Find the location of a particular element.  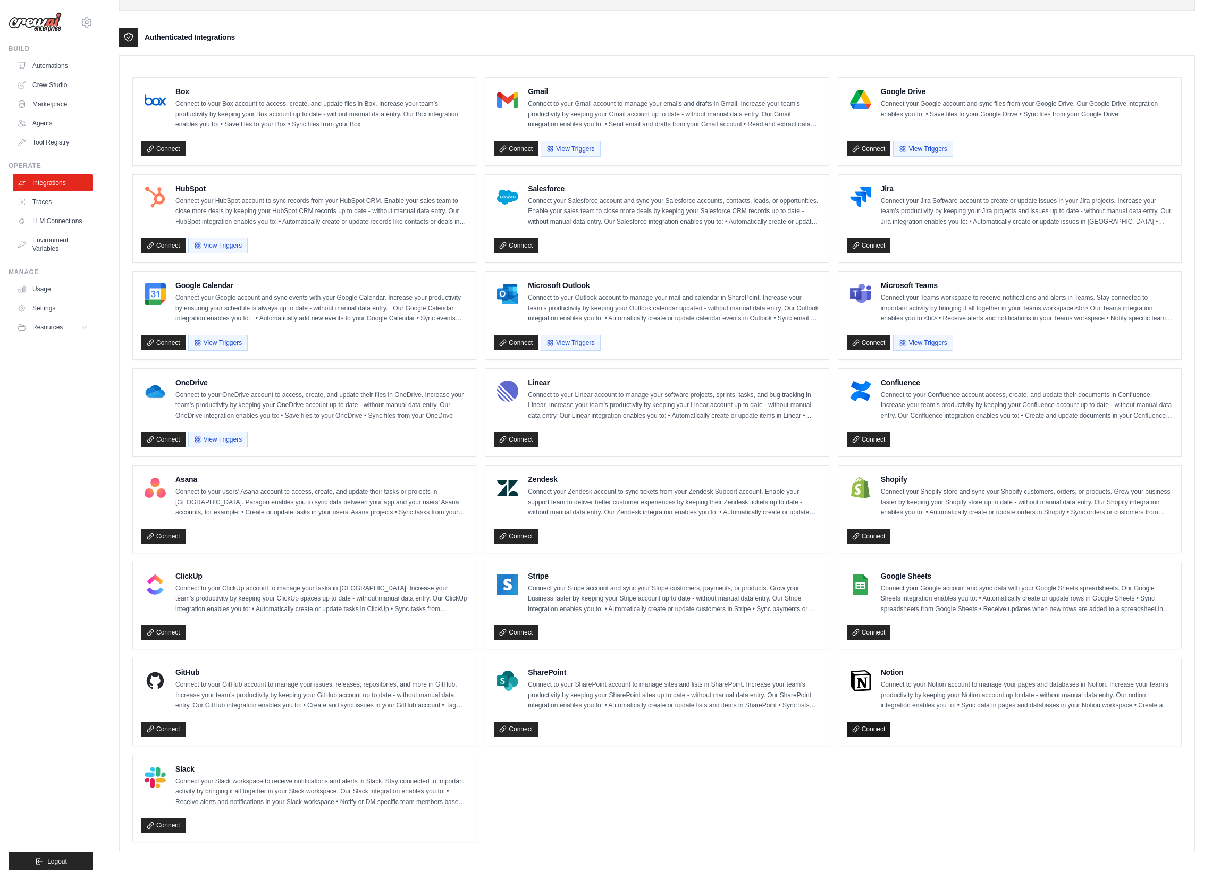

img: Notion Logo is located at coordinates (860, 681).